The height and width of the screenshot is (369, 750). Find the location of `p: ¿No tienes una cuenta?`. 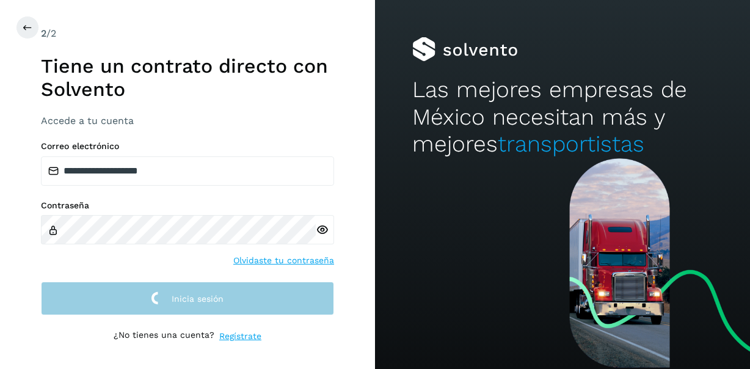

p: ¿No tienes una cuenta? is located at coordinates (164, 336).